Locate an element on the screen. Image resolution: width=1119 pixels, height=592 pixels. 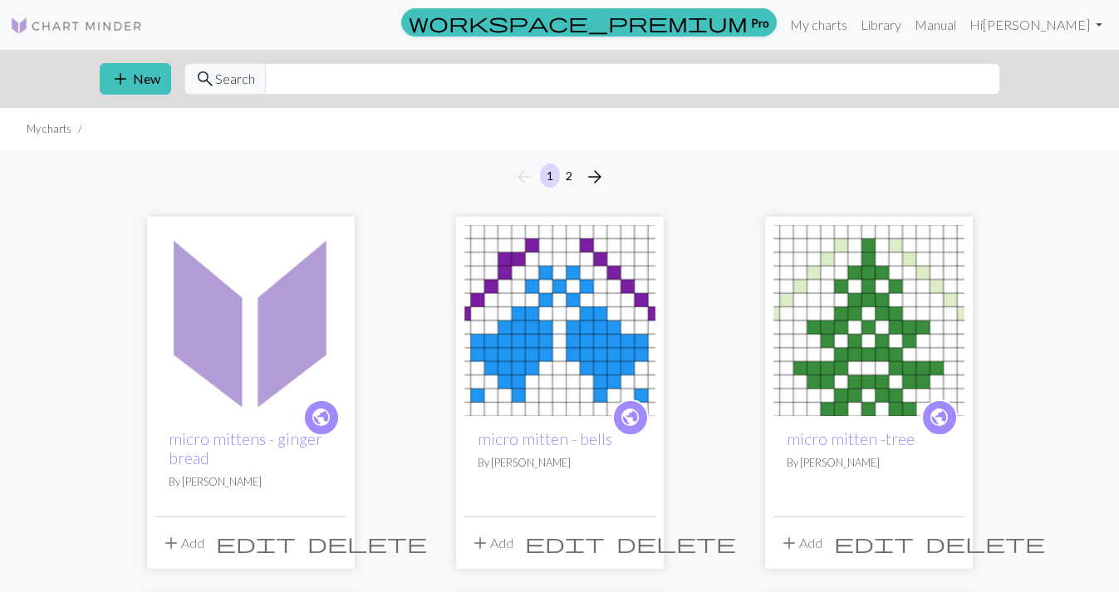
span: arrow_forward is located at coordinates (595, 177).